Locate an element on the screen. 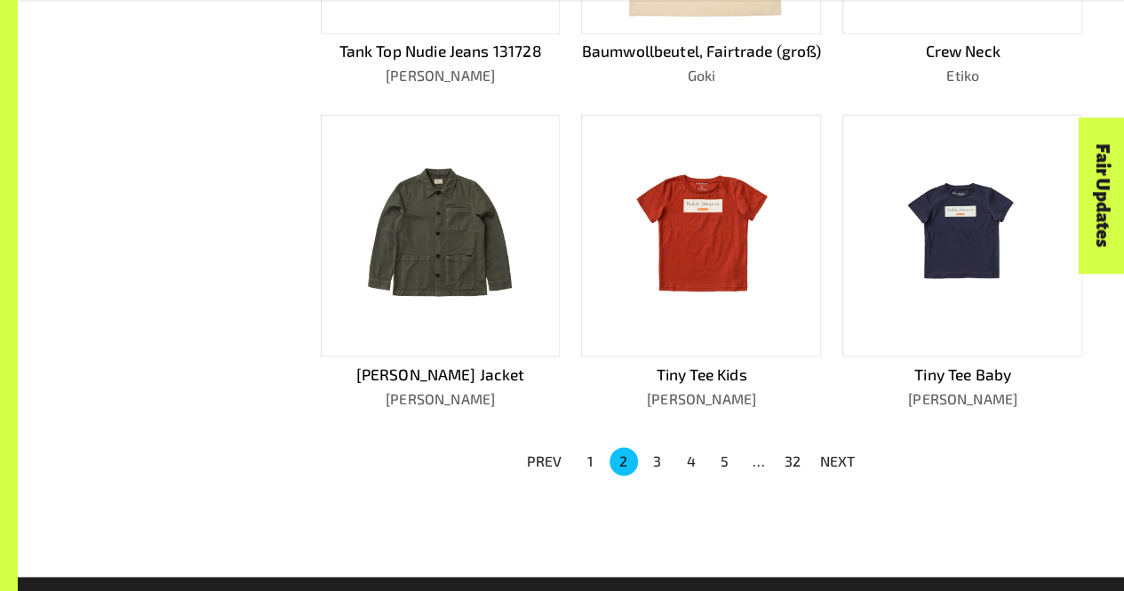 The width and height of the screenshot is (1124, 591). p: Goki is located at coordinates (701, 76).